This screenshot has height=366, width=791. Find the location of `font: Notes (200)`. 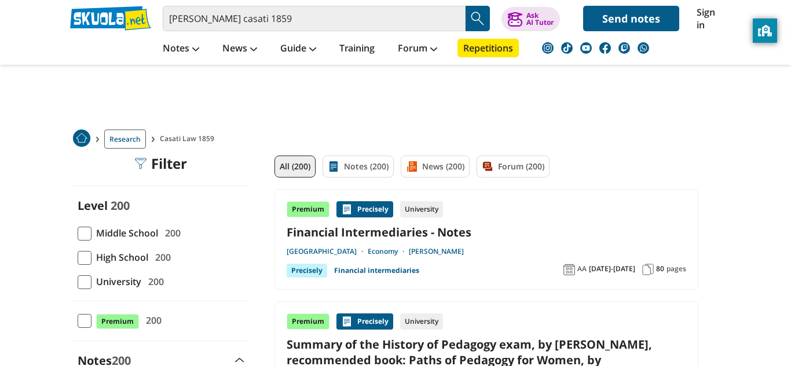

font: Notes (200) is located at coordinates (366, 166).